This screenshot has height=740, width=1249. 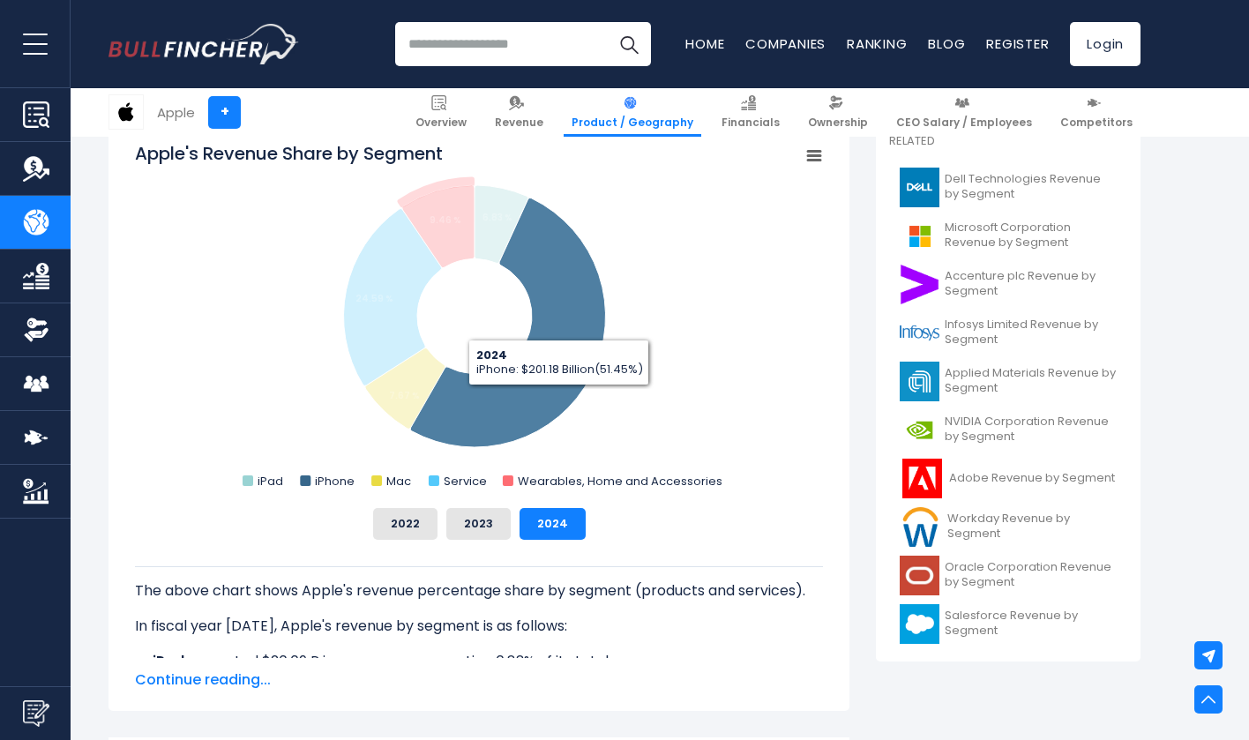 I want to click on a: Go to homepage, so click(x=203, y=44).